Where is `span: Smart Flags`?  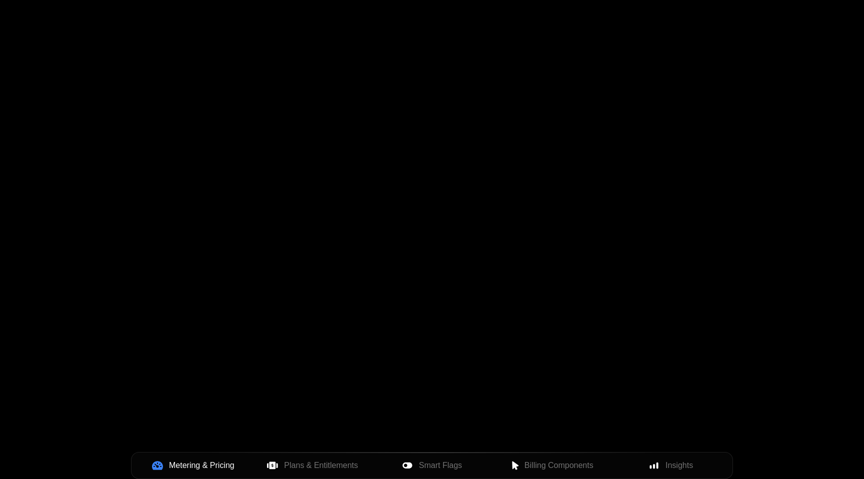 span: Smart Flags is located at coordinates (441, 466).